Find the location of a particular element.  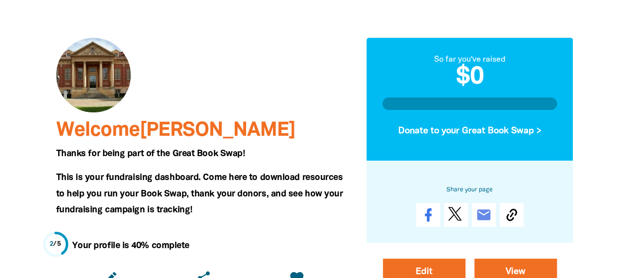

a: Post is located at coordinates (456, 215).